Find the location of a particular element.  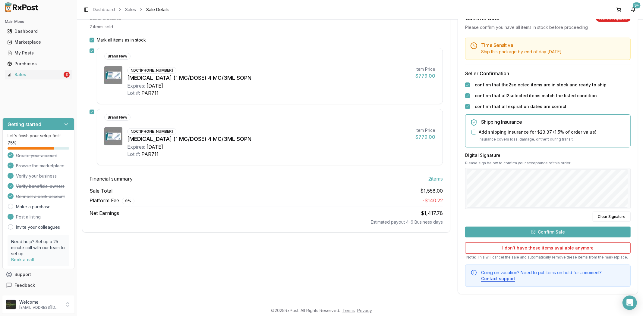

span: $1,558.00 is located at coordinates (431, 191).